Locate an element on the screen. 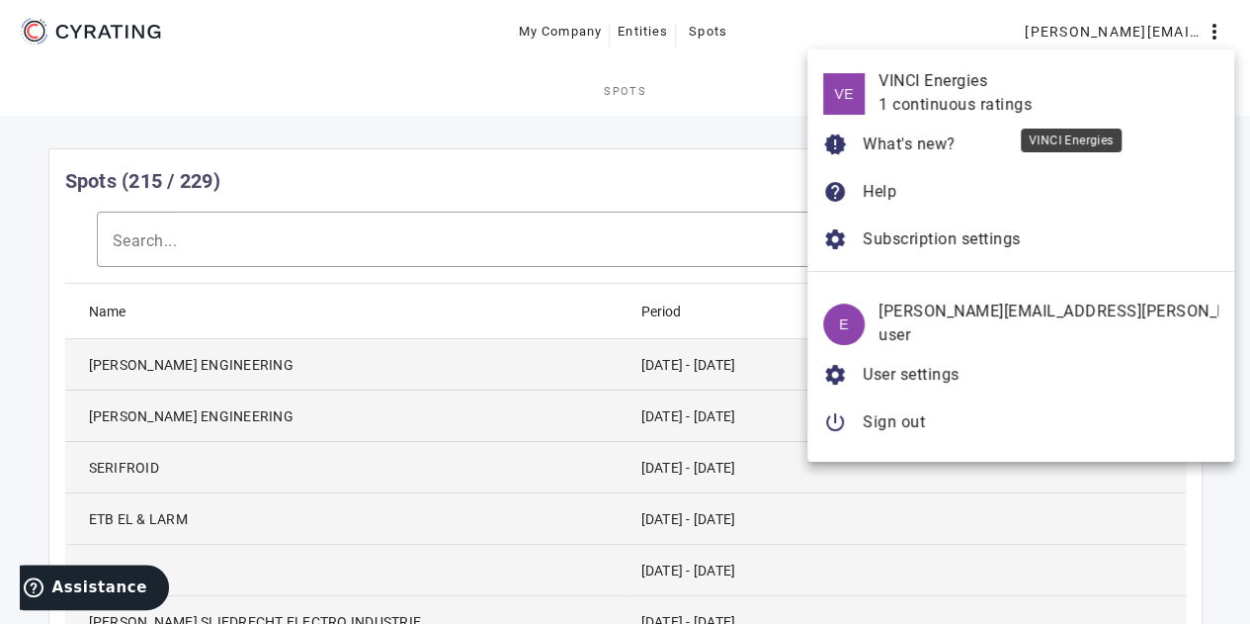  span: What's new? is located at coordinates (909, 143).